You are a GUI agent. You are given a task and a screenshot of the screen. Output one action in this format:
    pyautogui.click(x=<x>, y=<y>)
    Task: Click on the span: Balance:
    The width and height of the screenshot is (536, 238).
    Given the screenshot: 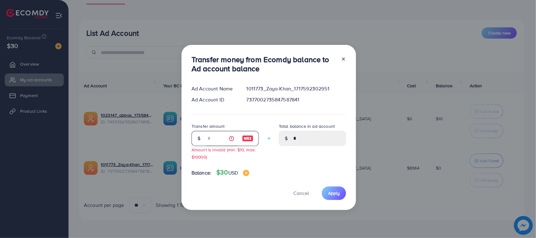 What is the action you would take?
    pyautogui.click(x=201, y=173)
    